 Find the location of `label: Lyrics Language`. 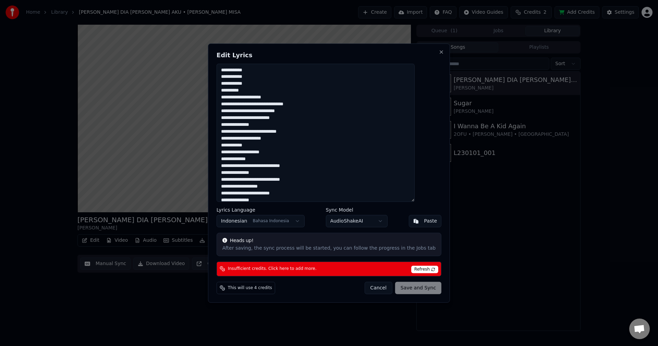

label: Lyrics Language is located at coordinates (260, 210).